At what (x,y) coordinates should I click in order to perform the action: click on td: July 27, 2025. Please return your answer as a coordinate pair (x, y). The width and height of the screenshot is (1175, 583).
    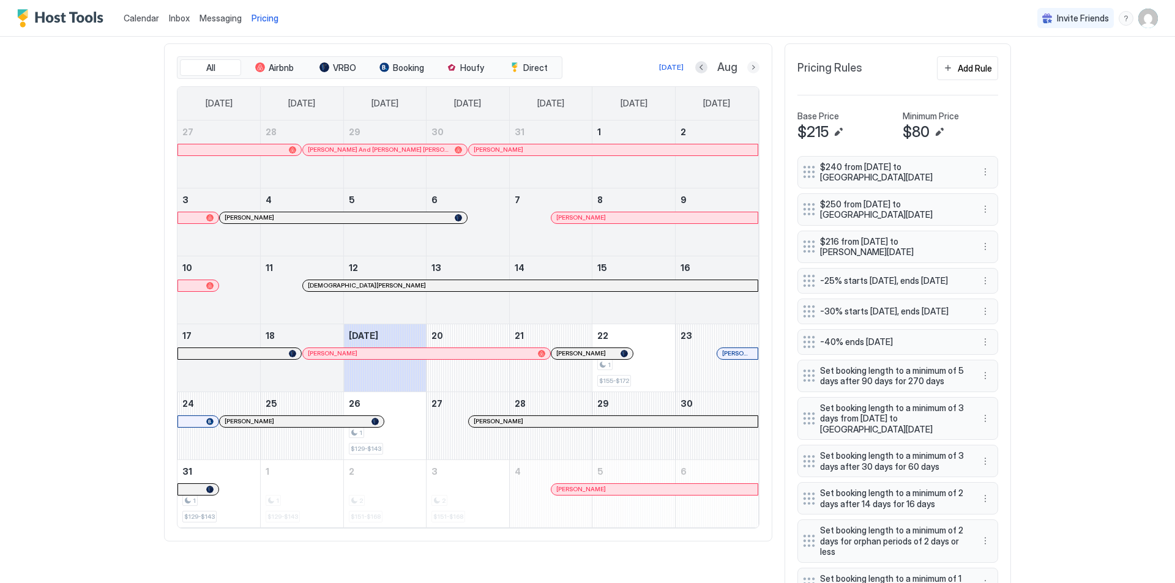
    Looking at the image, I should click on (219, 154).